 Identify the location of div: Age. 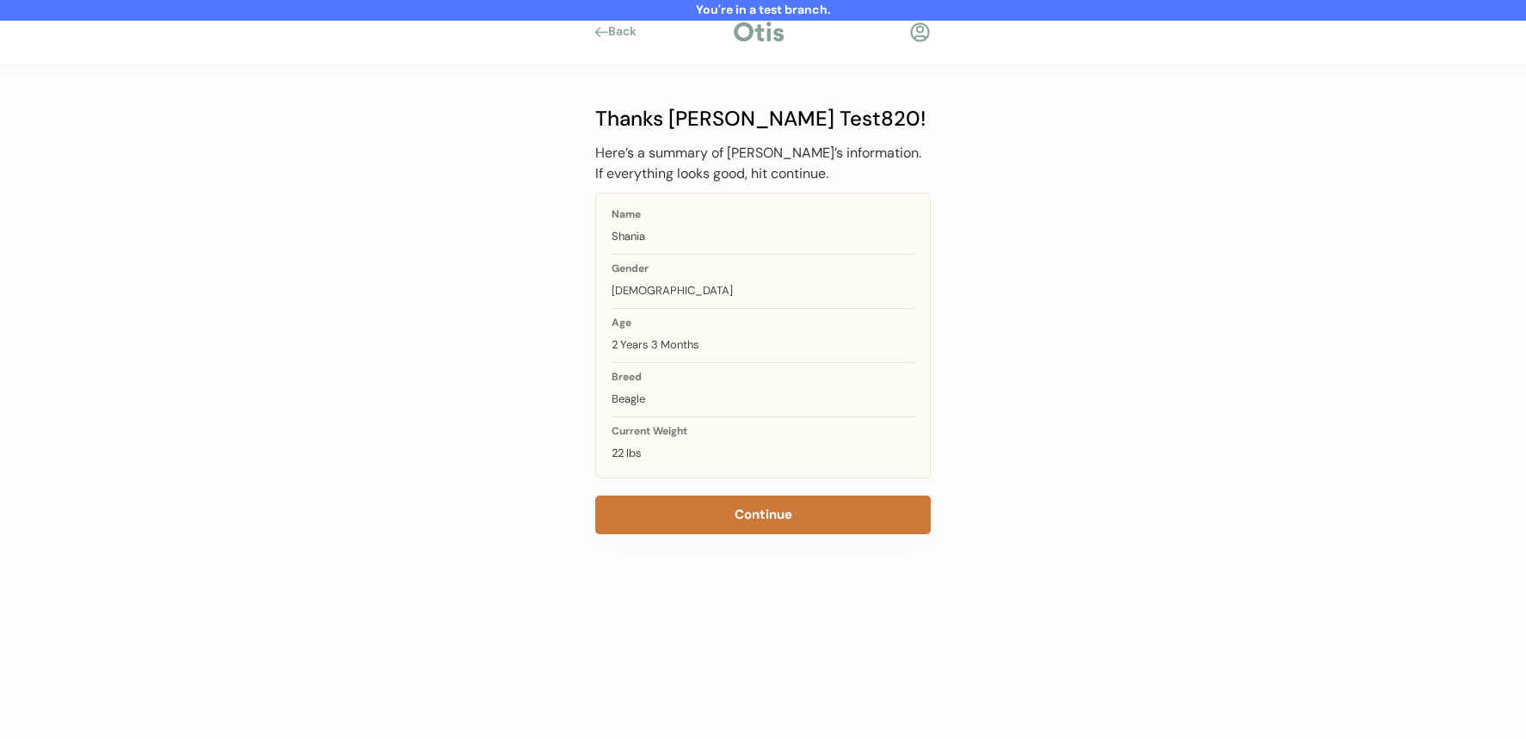
(763, 323).